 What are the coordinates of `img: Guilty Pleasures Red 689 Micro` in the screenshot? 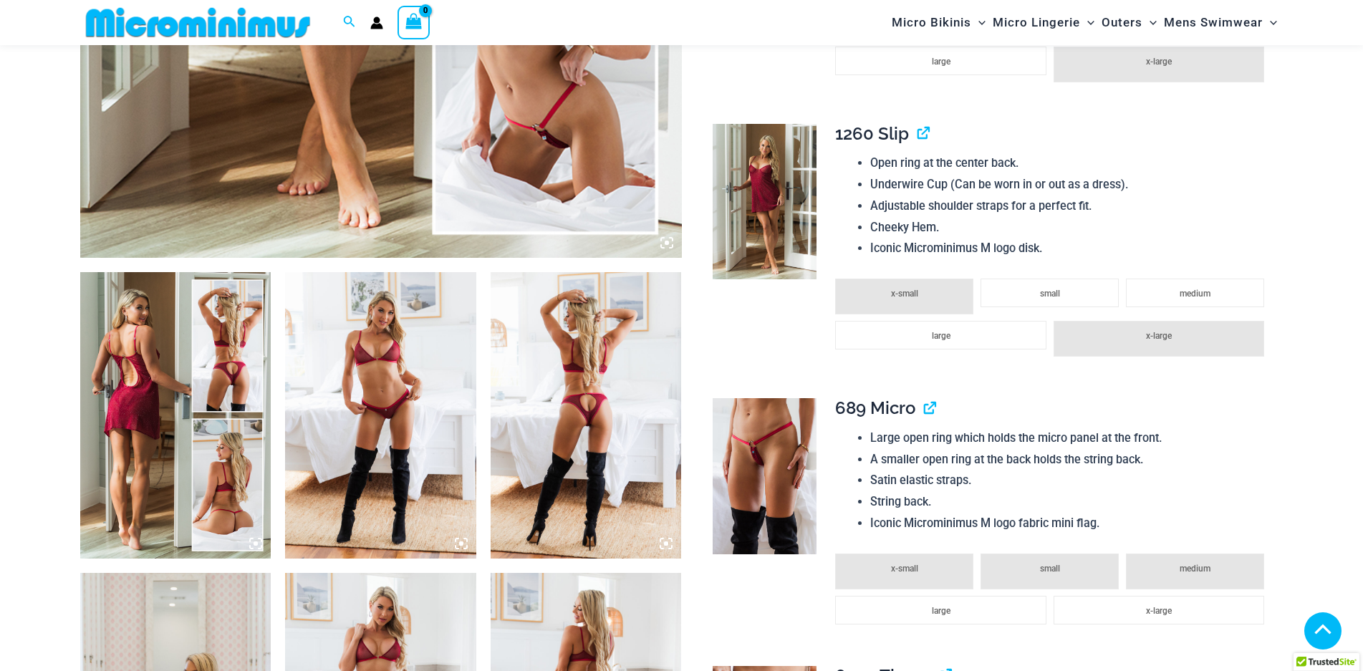 It's located at (764, 476).